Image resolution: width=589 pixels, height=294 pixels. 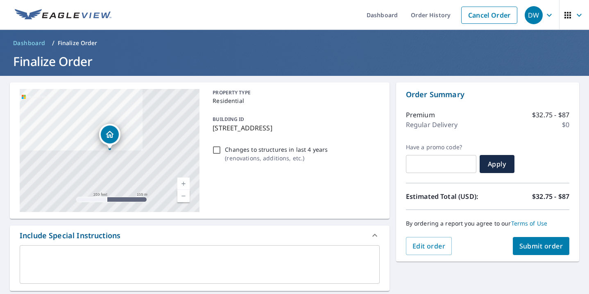 What do you see at coordinates (420, 115) in the screenshot?
I see `p: Premium` at bounding box center [420, 115].